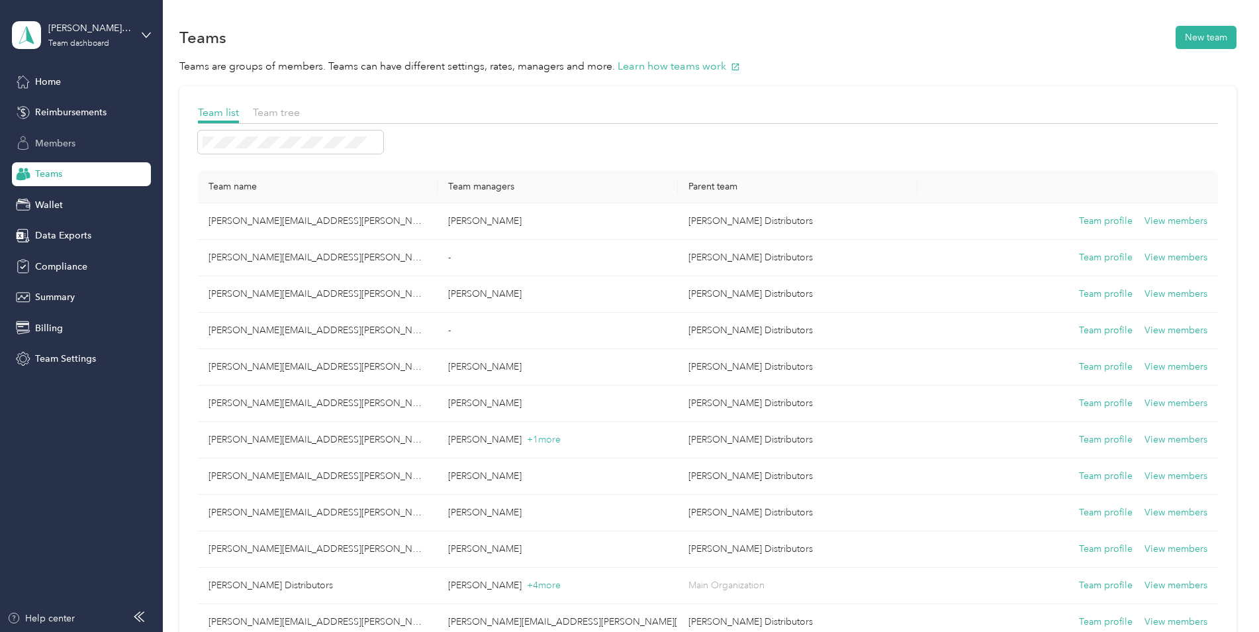  Describe the element at coordinates (318, 513) in the screenshot. I see `td: jake.mcclelland@bldonline.com` at that location.